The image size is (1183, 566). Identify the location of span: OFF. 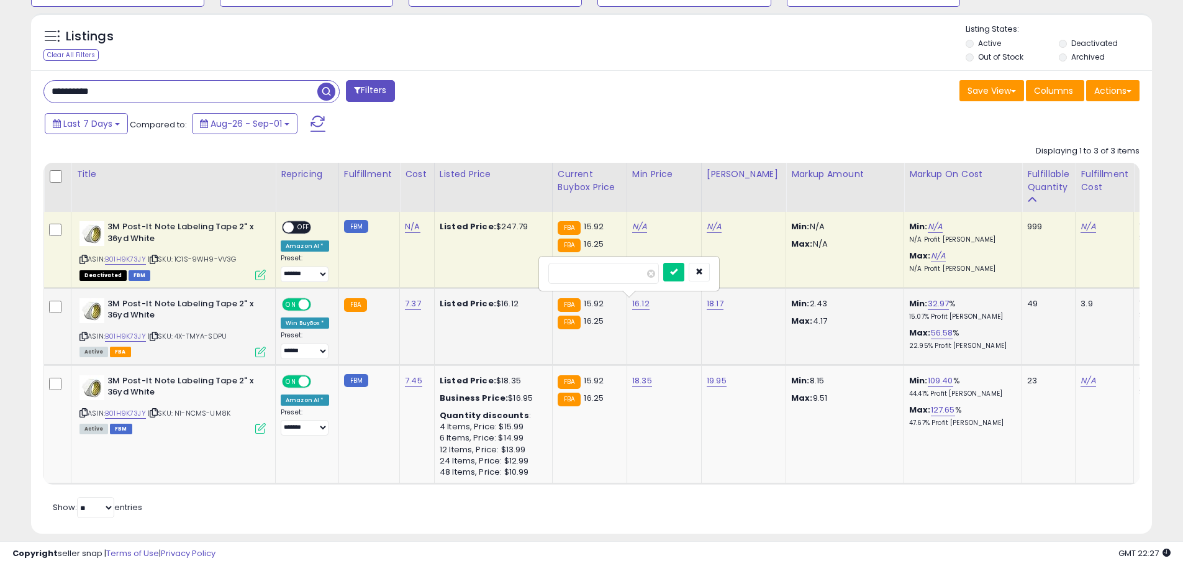
(319, 381).